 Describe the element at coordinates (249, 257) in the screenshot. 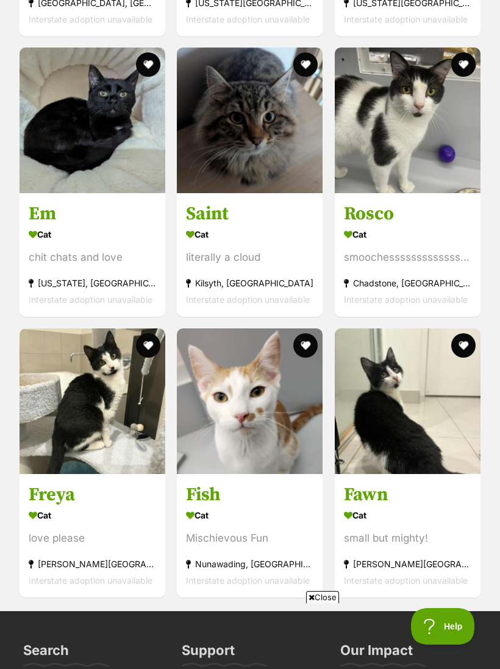

I see `div: literally a cloud` at that location.